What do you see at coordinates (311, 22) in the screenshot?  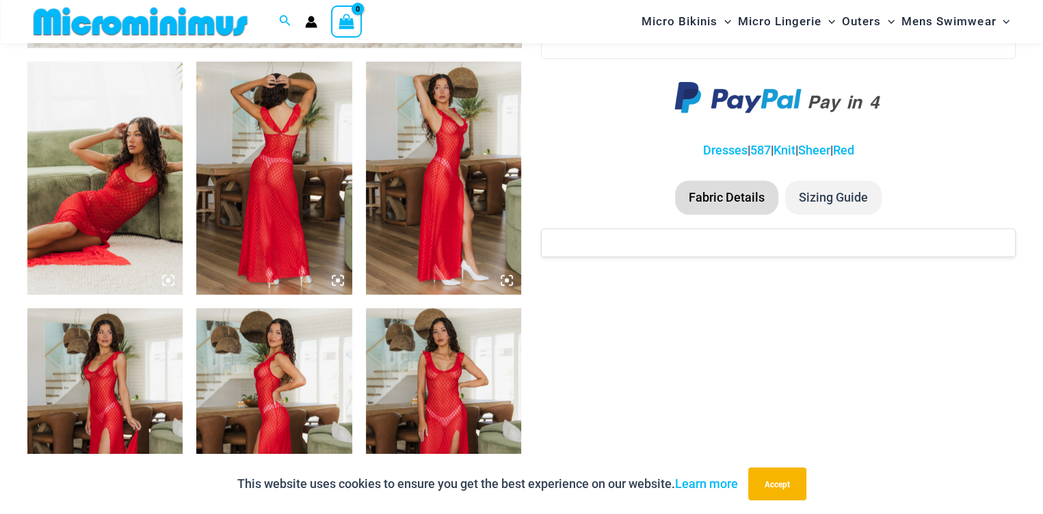 I see `a: Account icon link` at bounding box center [311, 22].